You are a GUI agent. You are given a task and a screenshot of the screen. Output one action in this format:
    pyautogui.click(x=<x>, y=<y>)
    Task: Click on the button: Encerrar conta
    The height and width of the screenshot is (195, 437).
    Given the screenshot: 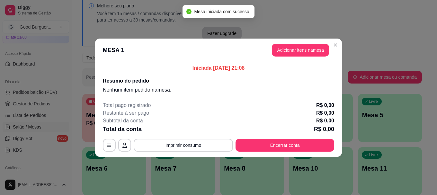 What is the action you would take?
    pyautogui.click(x=285, y=145)
    